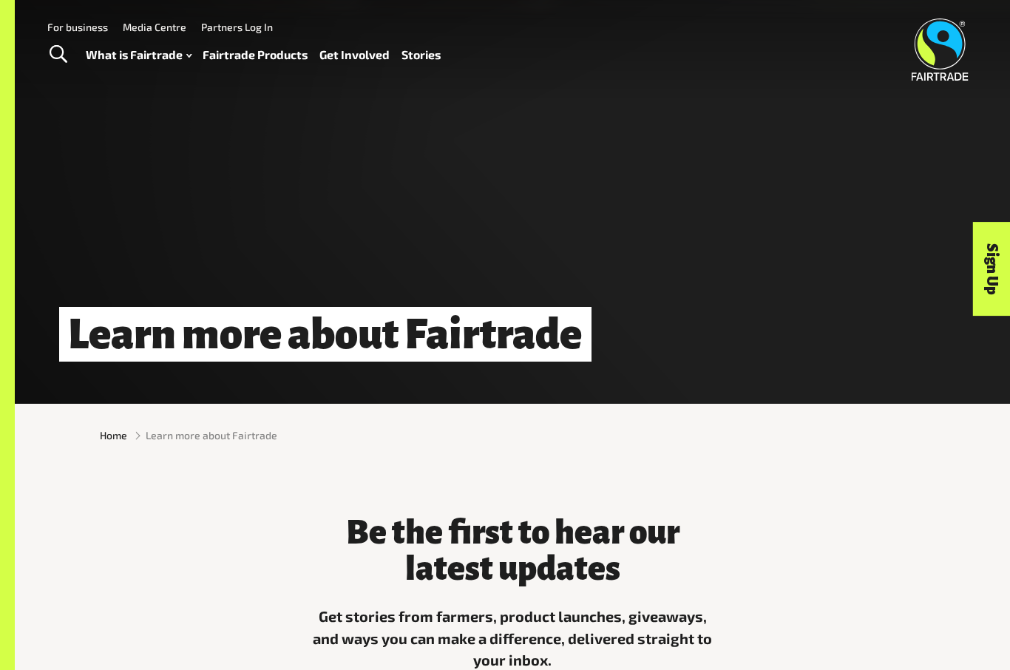 The height and width of the screenshot is (670, 1010). I want to click on h3: Be the first to hear our latest updates, so click(513, 551).